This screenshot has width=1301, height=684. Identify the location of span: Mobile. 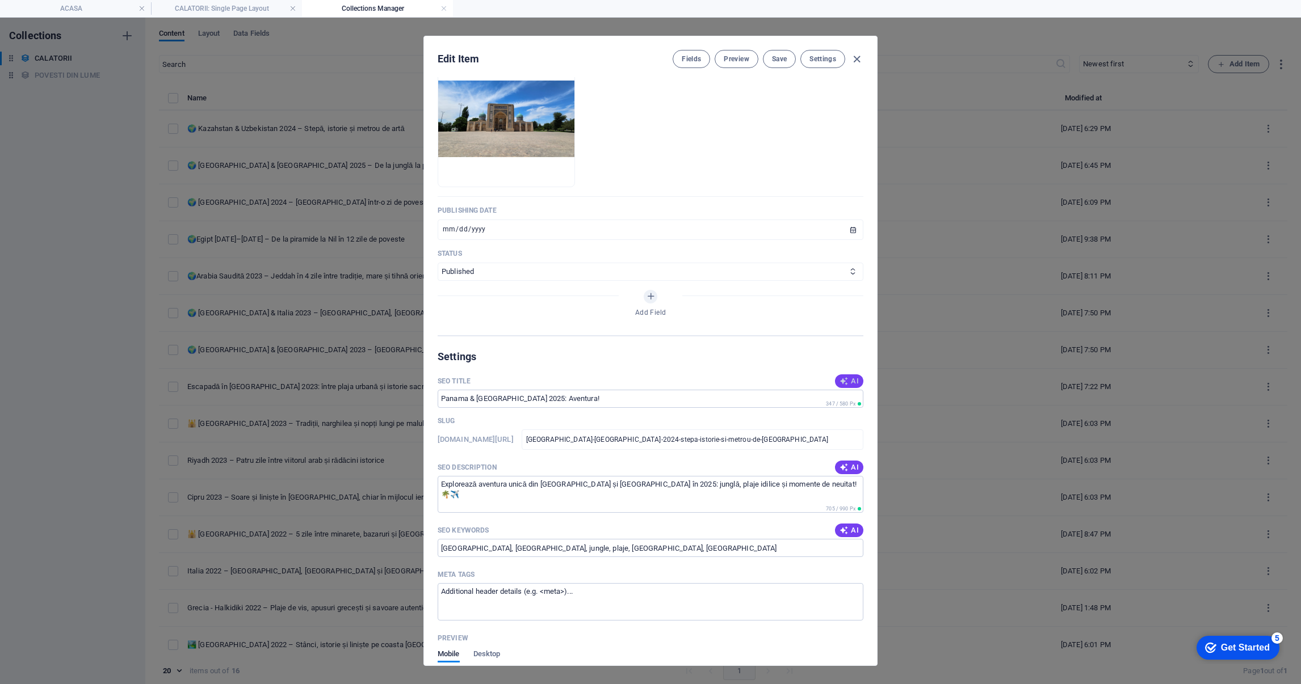
(448, 655).